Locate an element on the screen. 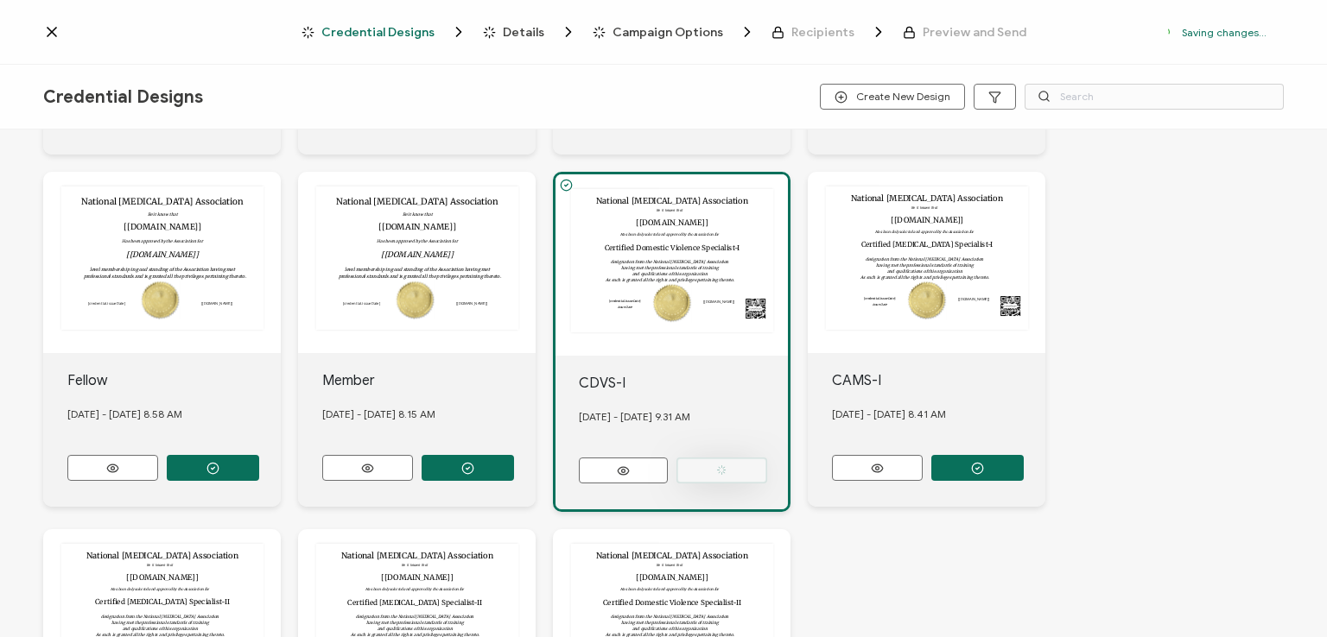 Image resolution: width=1327 pixels, height=637 pixels. span: Create New Design is located at coordinates (892, 97).